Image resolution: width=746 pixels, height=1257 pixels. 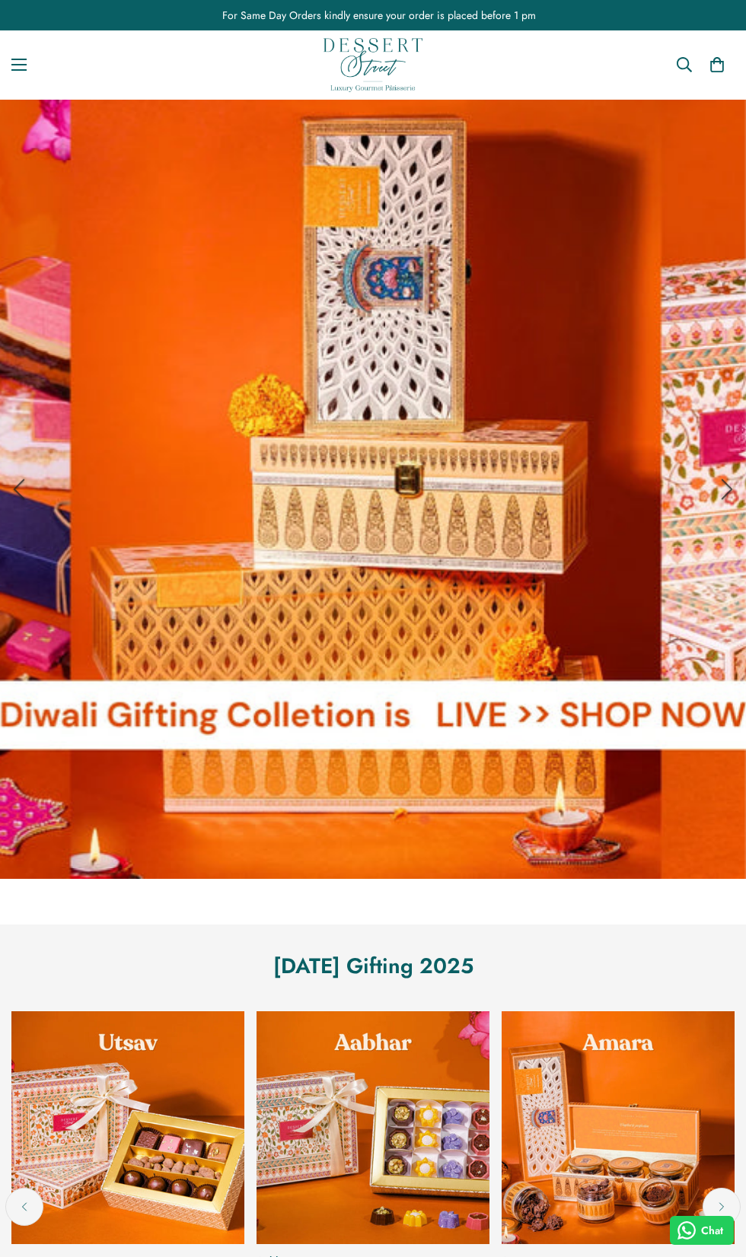 What do you see at coordinates (373, 65) in the screenshot?
I see `img: Dessert Street` at bounding box center [373, 65].